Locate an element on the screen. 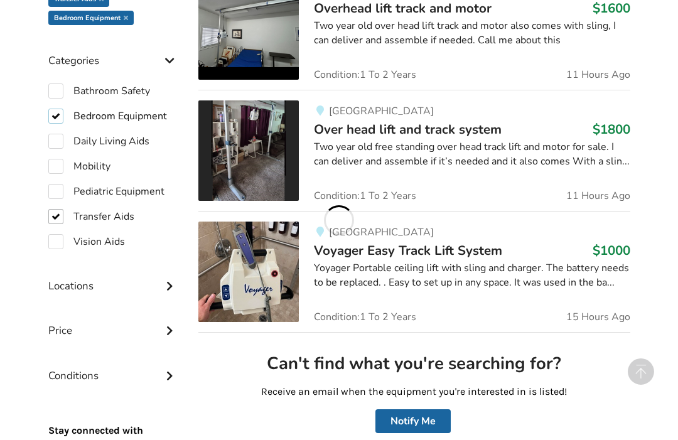 The height and width of the screenshot is (440, 678). span: 15 Hours Ago is located at coordinates (598, 317).